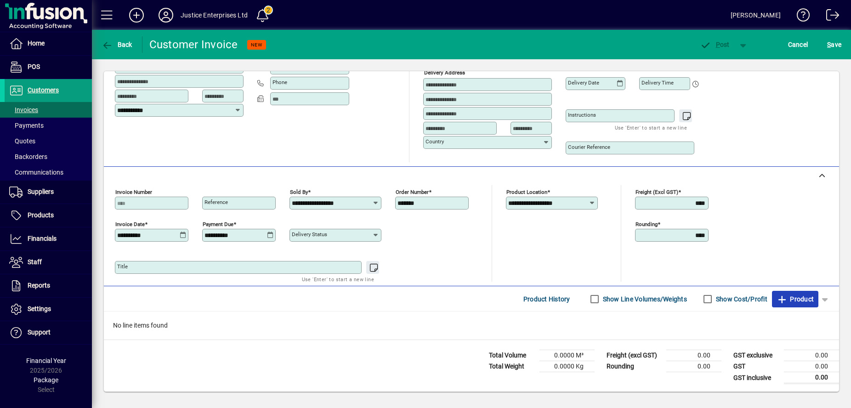  I want to click on mat-label: Freight (excl GST), so click(657, 192).